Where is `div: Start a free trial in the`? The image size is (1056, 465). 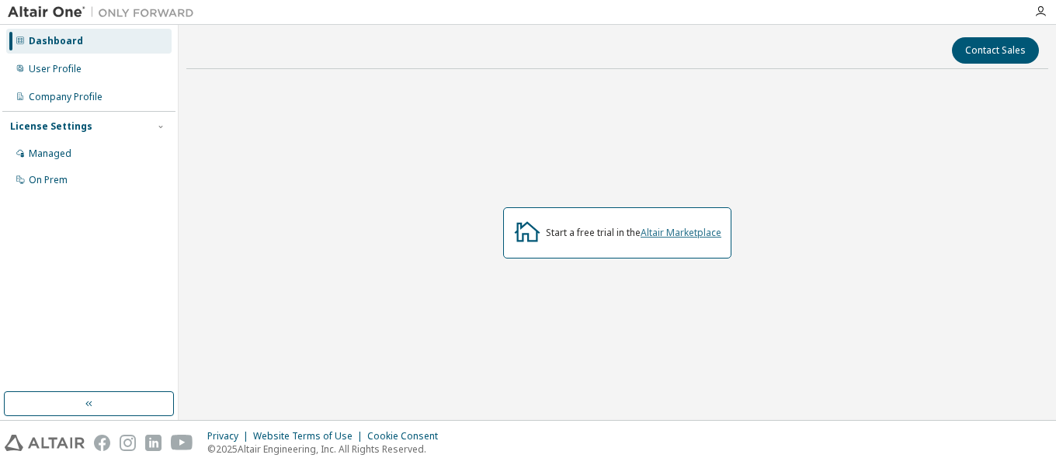 div: Start a free trial in the is located at coordinates (633, 233).